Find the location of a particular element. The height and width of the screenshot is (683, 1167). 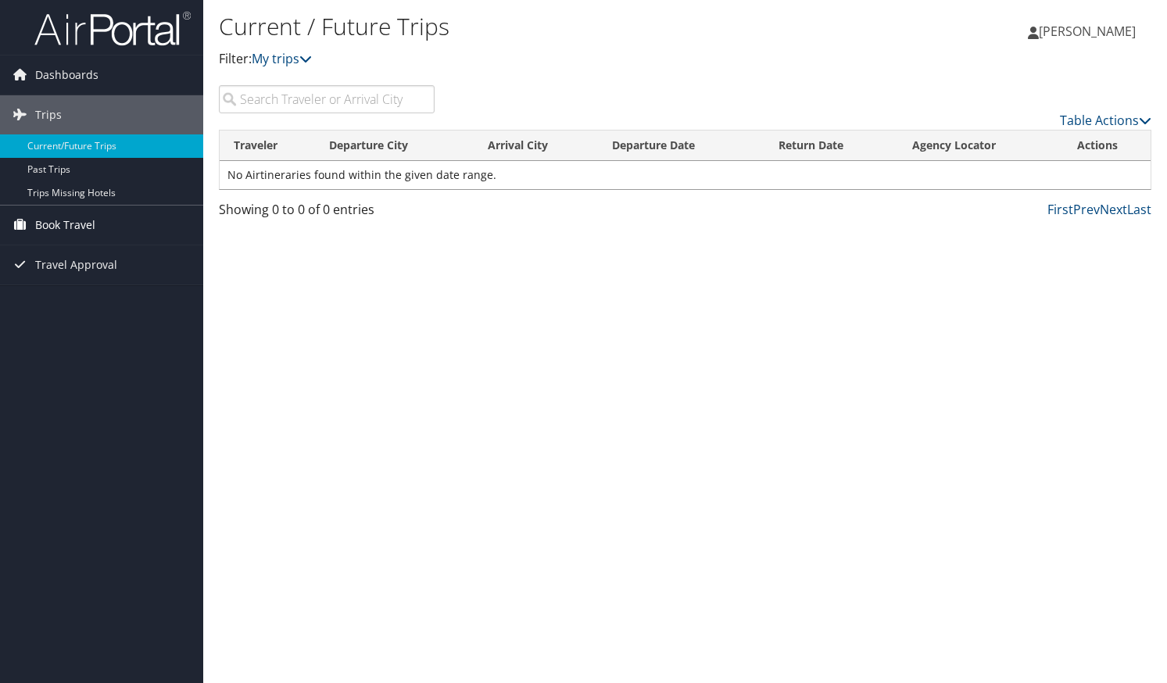

a: Last is located at coordinates (1138, 209).